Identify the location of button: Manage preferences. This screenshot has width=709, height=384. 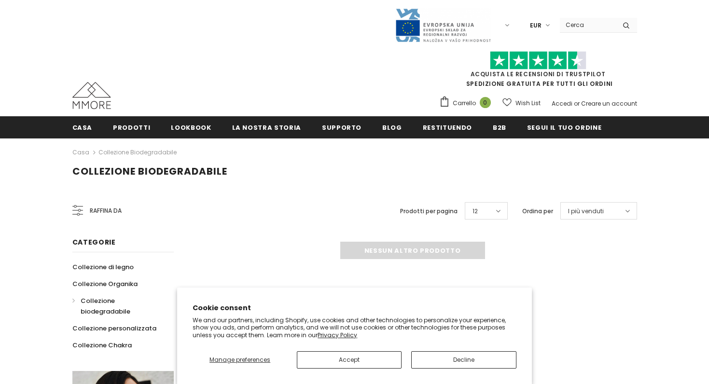
(240, 360).